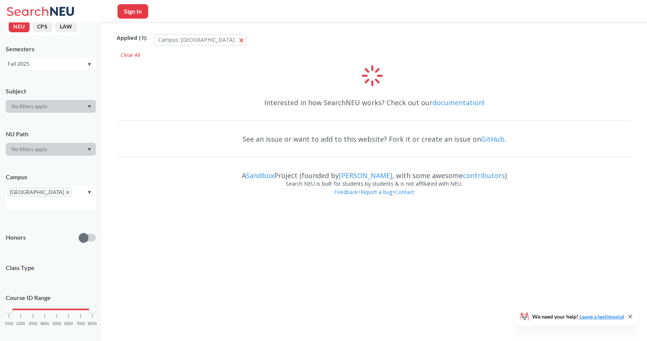 This screenshot has width=647, height=341. Describe the element at coordinates (51, 297) in the screenshot. I see `p: Course ID Range` at that location.